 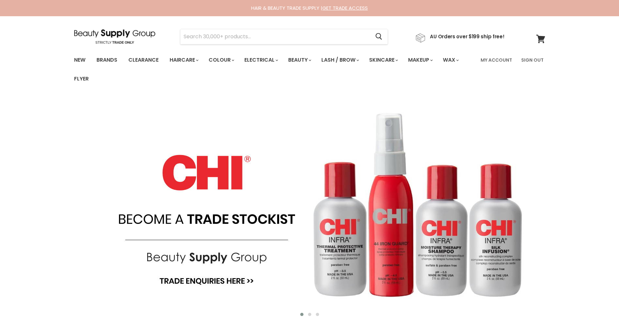 I want to click on button: Search, so click(x=379, y=37).